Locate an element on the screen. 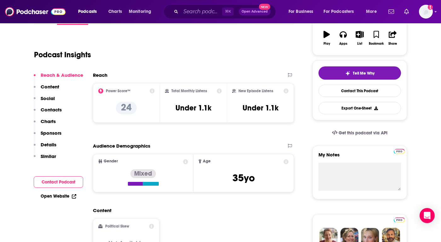  p: Content is located at coordinates (50, 87).